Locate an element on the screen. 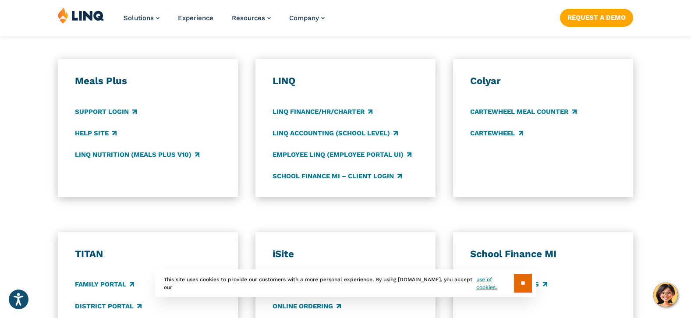 The height and width of the screenshot is (318, 691). a: use of cookies. is located at coordinates (495, 284).